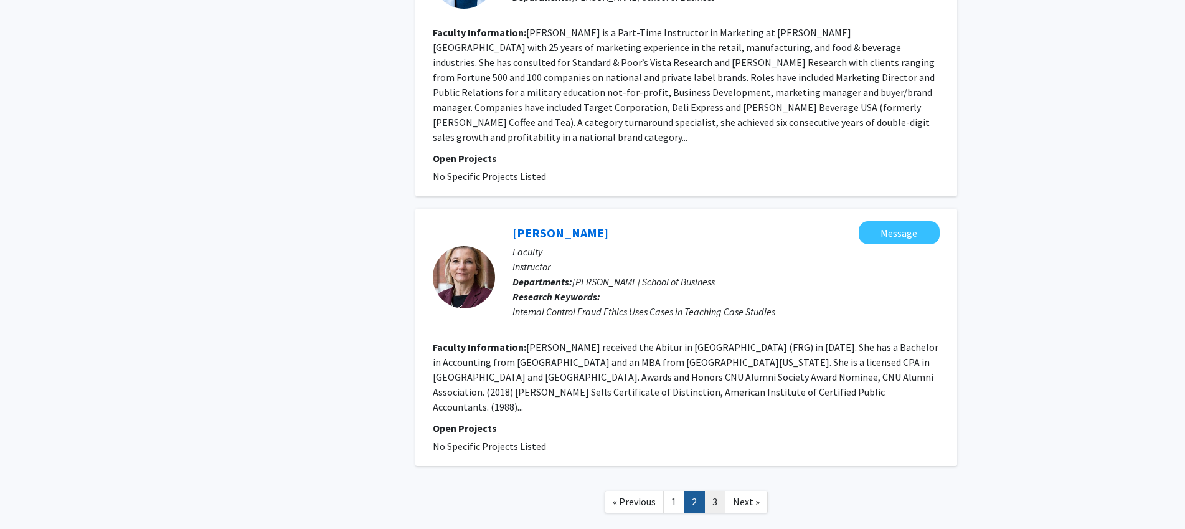  I want to click on a: 2, so click(694, 501).